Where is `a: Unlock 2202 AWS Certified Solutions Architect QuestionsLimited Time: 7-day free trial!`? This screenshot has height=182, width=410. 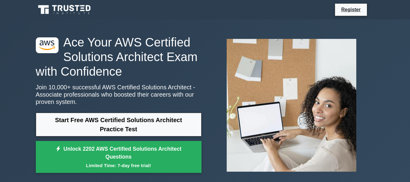 a: Unlock 2202 AWS Certified Solutions Architect QuestionsLimited Time: 7-day free trial! is located at coordinates (119, 157).